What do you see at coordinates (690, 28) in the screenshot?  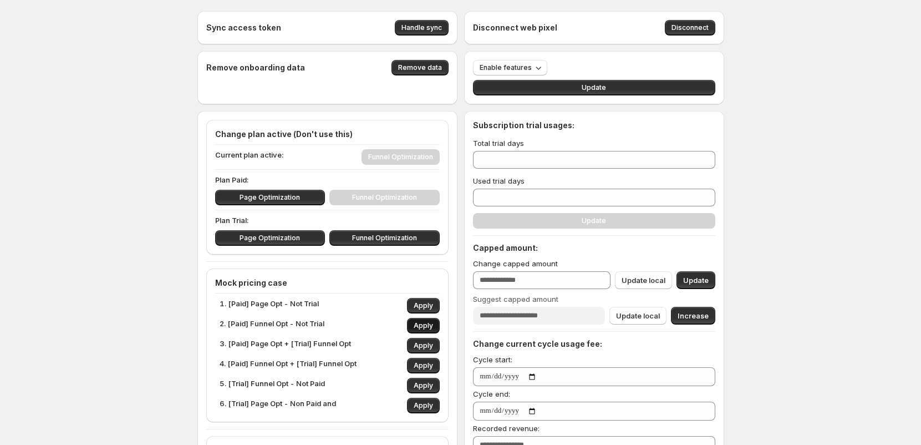 I see `span: Disconnect` at bounding box center [690, 28].